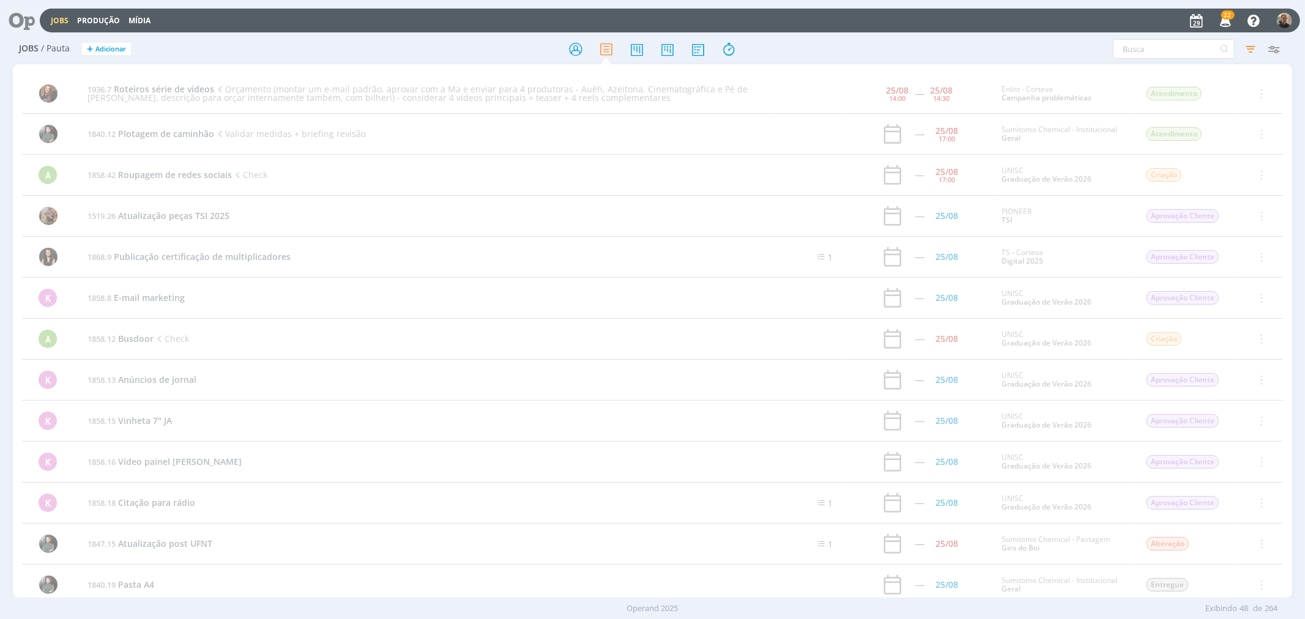 The height and width of the screenshot is (619, 1305). What do you see at coordinates (102, 339) in the screenshot?
I see `span: 1858.12` at bounding box center [102, 339].